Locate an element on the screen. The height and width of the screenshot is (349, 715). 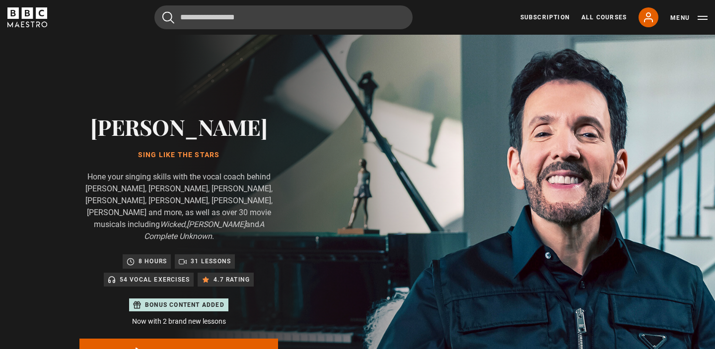
a: BBC Maestro is located at coordinates (27, 17).